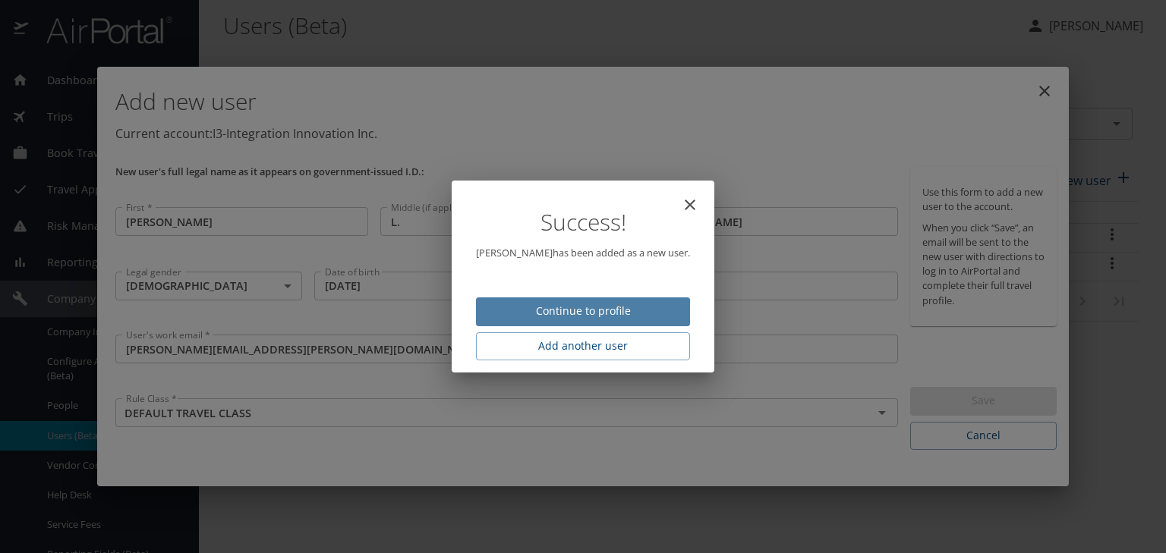 Image resolution: width=1166 pixels, height=553 pixels. What do you see at coordinates (690, 205) in the screenshot?
I see `button: close` at bounding box center [690, 205].